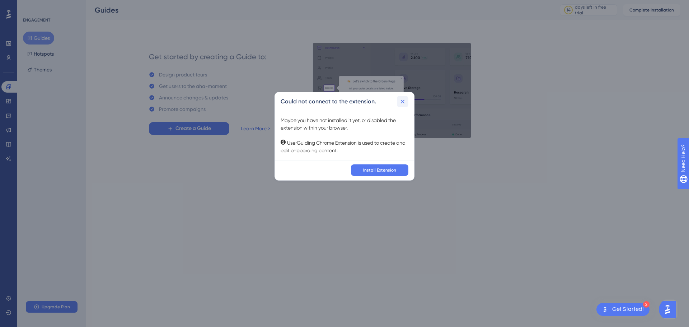 This screenshot has width=689, height=327. Describe the element at coordinates (345, 135) in the screenshot. I see `div: Maybe you have not installed it yet, or disabled the extension within your browser. UserGuiding C...` at that location.